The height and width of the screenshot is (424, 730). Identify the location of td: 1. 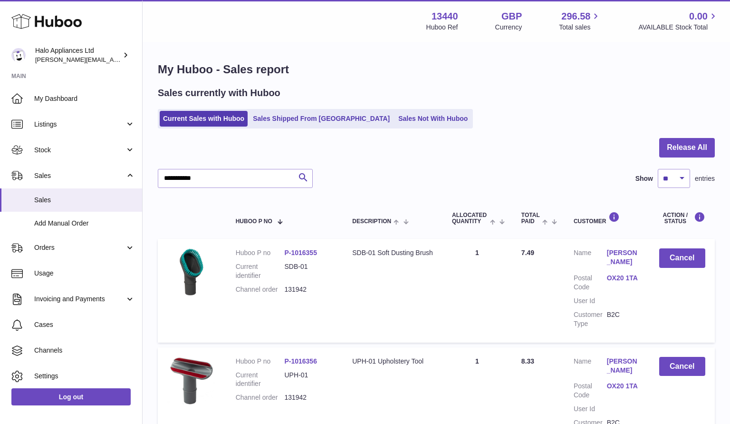
(477, 290).